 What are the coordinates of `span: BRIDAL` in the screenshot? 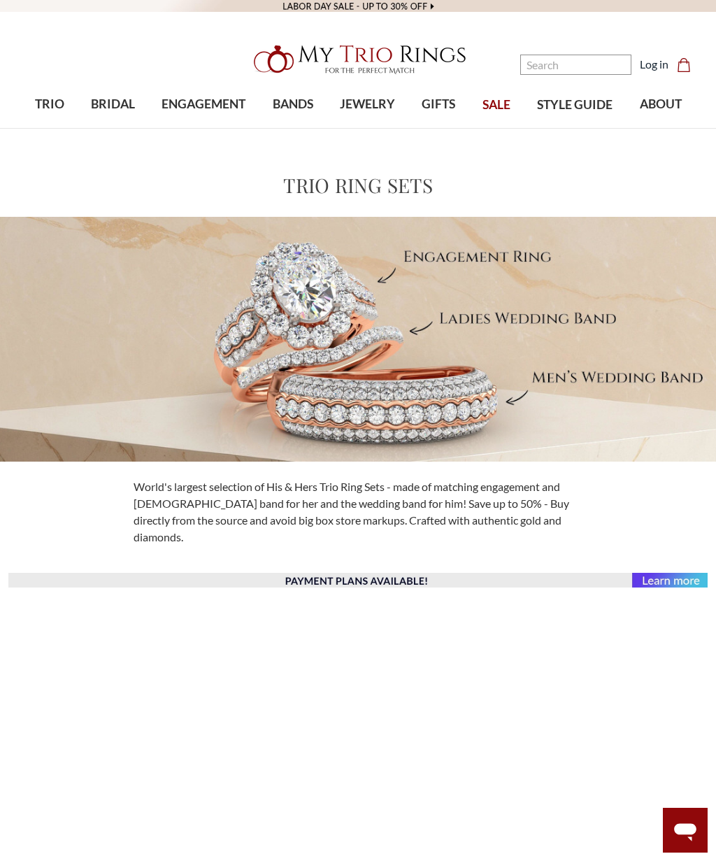 It's located at (113, 104).